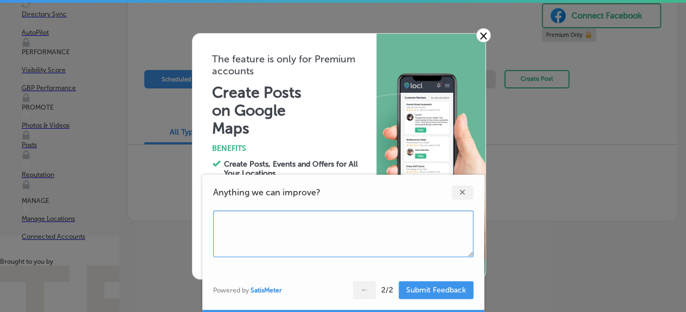 The height and width of the screenshot is (312, 686). Describe the element at coordinates (294, 65) in the screenshot. I see `h3: The feature is only for Premium accounts` at that location.